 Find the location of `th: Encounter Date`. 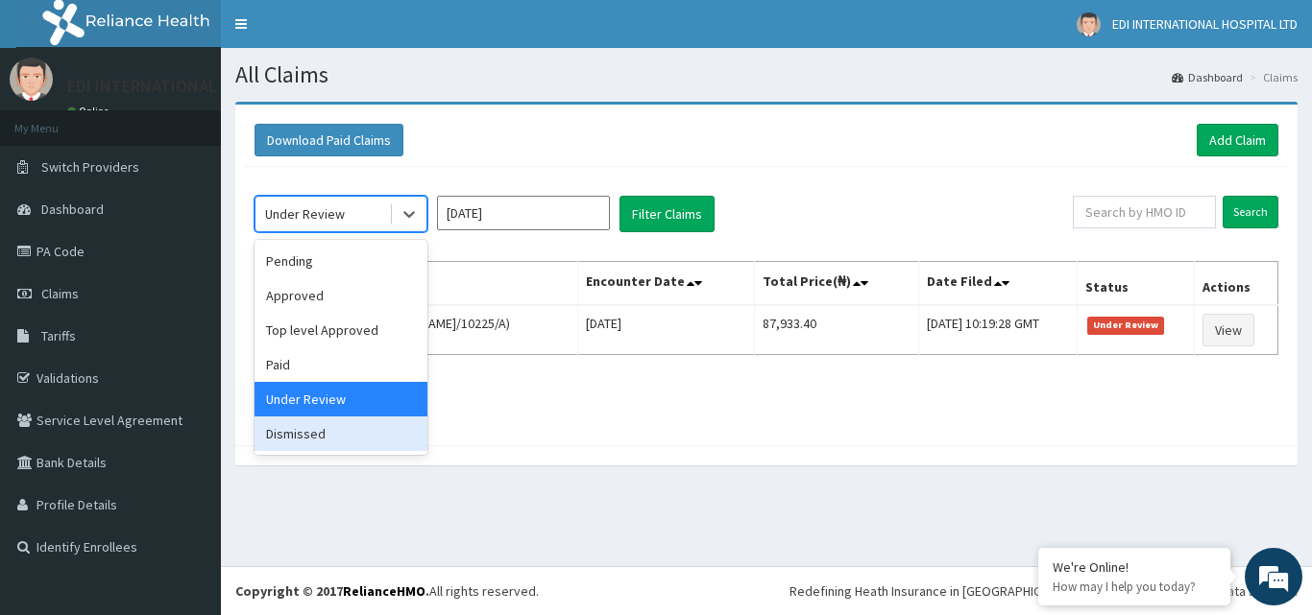

th: Encounter Date is located at coordinates (666, 284).